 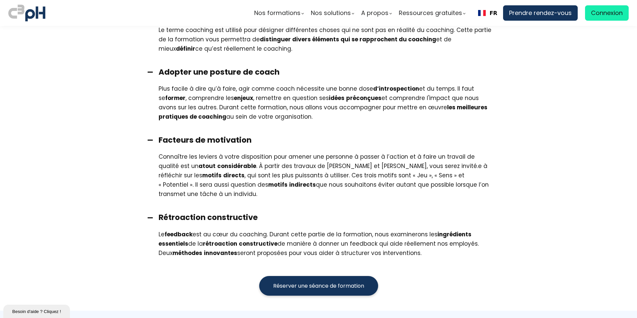 What do you see at coordinates (33, 8) in the screenshot?
I see `div: Besoin d'aide ? Cliquez !` at bounding box center [33, 8].